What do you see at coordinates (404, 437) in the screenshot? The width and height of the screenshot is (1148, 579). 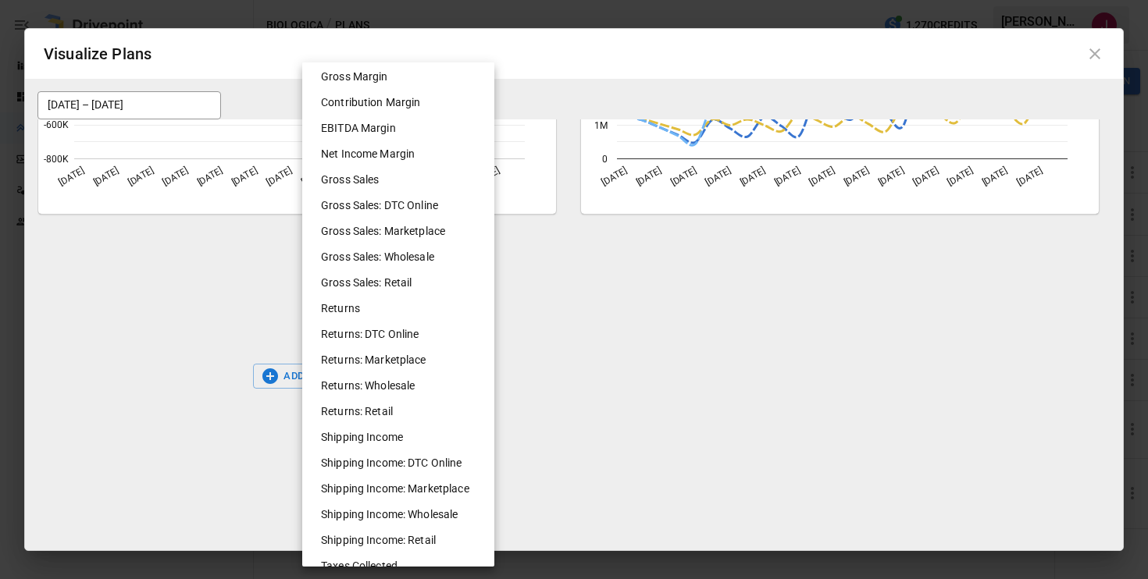 I see `li: Shipping Income` at bounding box center [404, 437].